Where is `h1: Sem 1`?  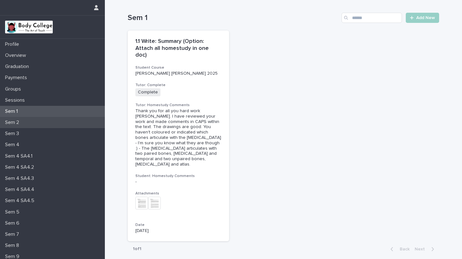
h1: Sem 1 is located at coordinates (233, 18).